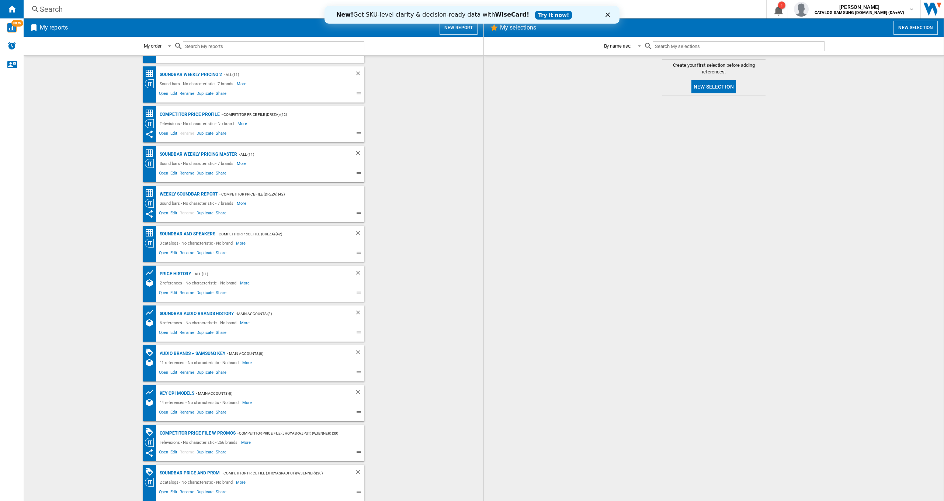  I want to click on img: wise-card.svg, so click(12, 28).